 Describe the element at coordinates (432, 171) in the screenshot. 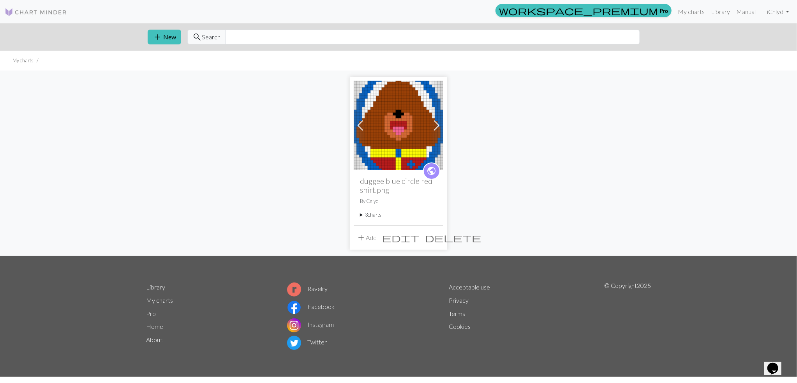

I see `i: public` at that location.